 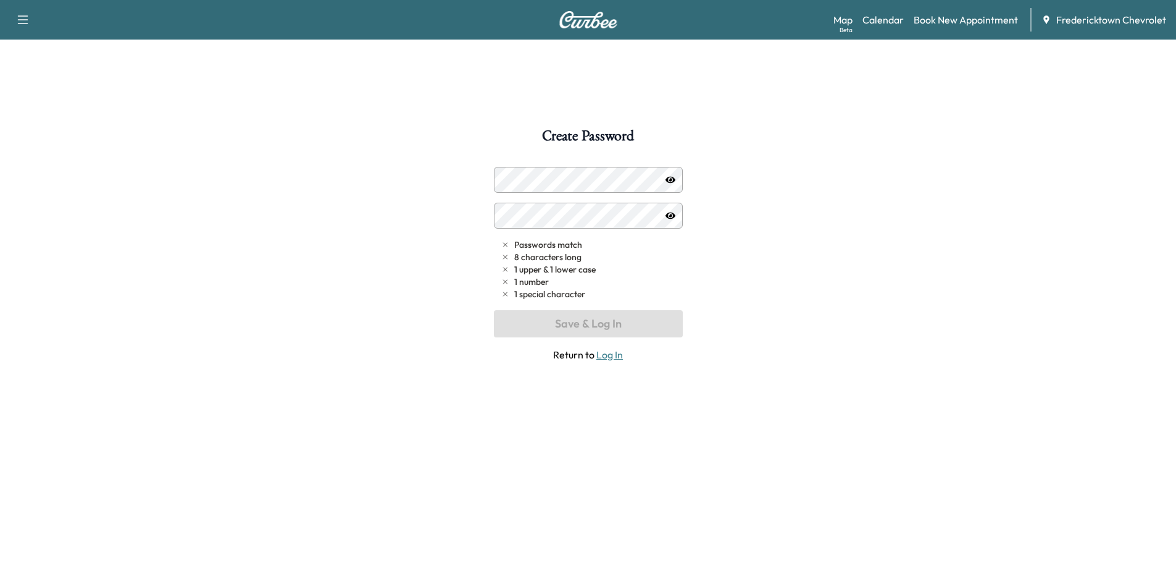 What do you see at coordinates (883, 20) in the screenshot?
I see `a: Calendar` at bounding box center [883, 20].